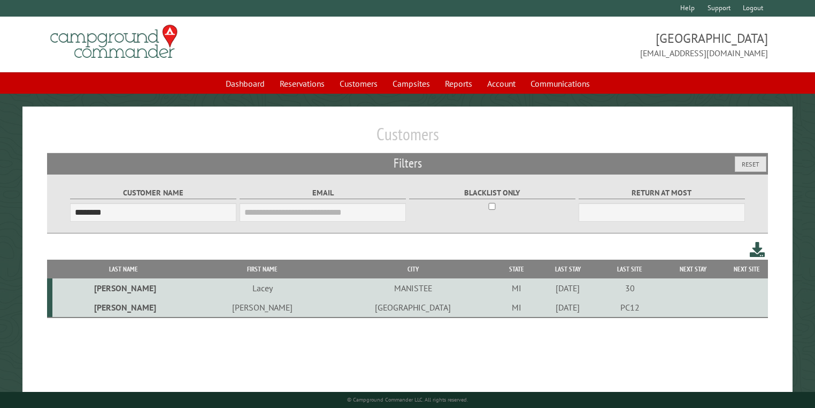 This screenshot has height=408, width=815. Describe the element at coordinates (492, 193) in the screenshot. I see `label: Blacklist only` at that location.